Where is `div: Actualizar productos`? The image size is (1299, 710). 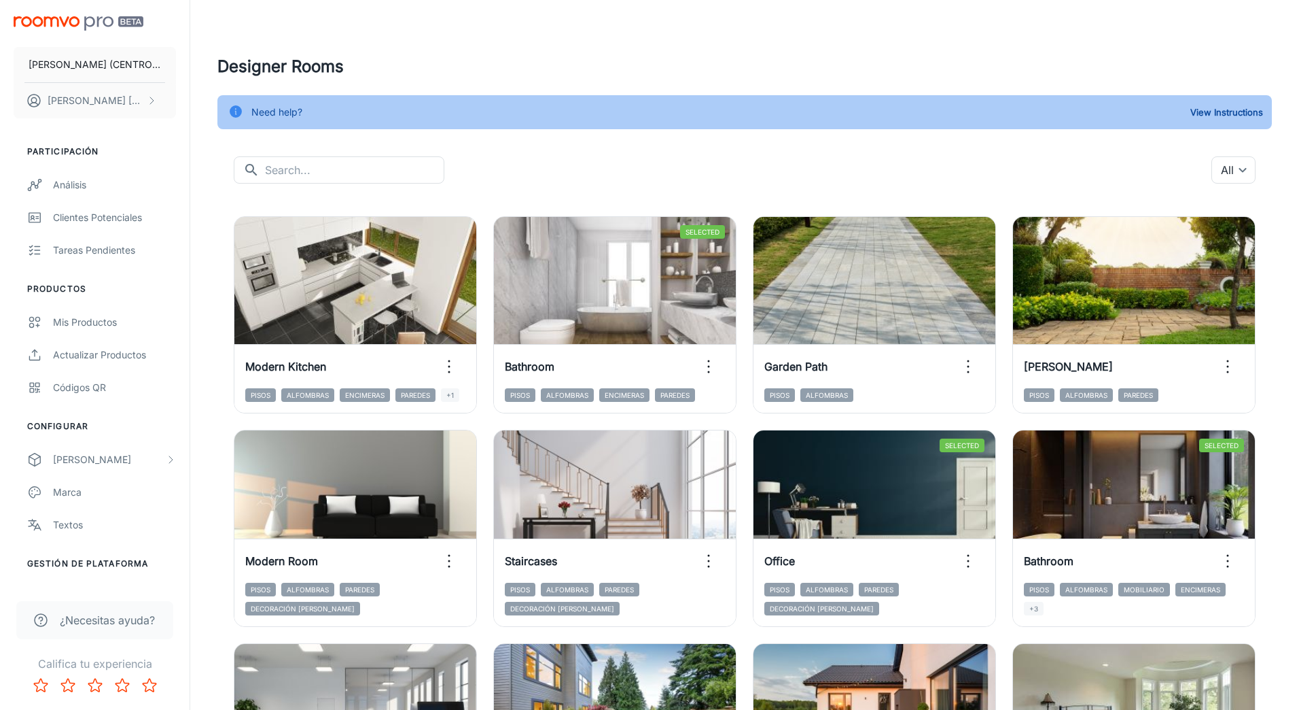
div: Actualizar productos is located at coordinates (114, 355).